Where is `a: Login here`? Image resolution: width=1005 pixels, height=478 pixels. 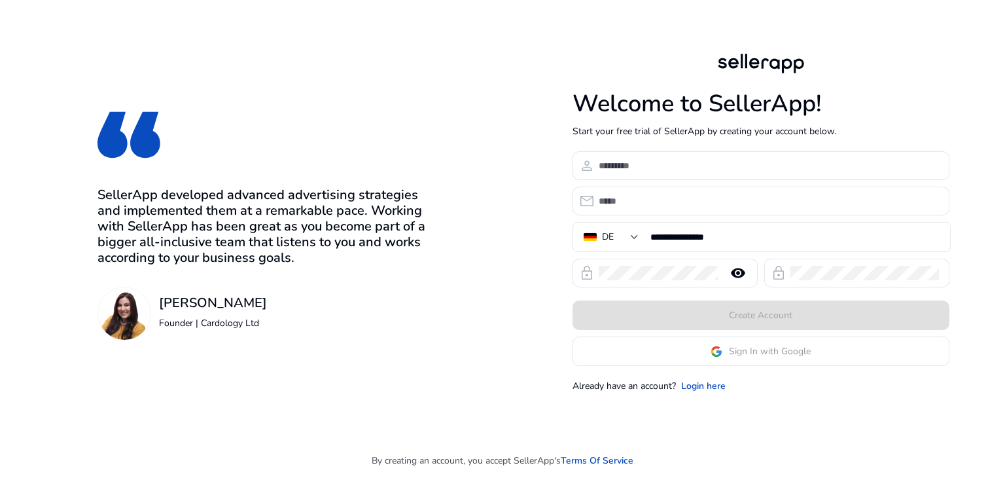 a: Login here is located at coordinates (704, 386).